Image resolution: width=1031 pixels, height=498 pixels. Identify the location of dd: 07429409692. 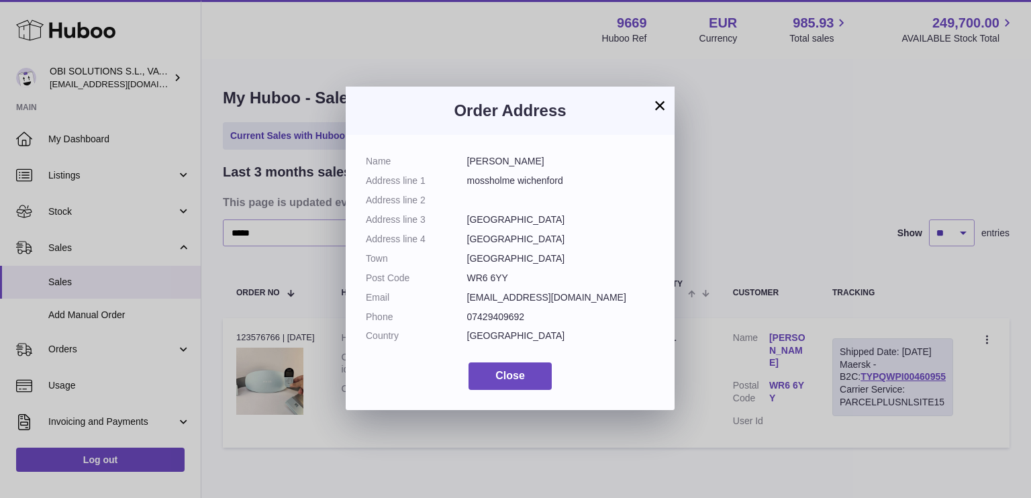
(561, 317).